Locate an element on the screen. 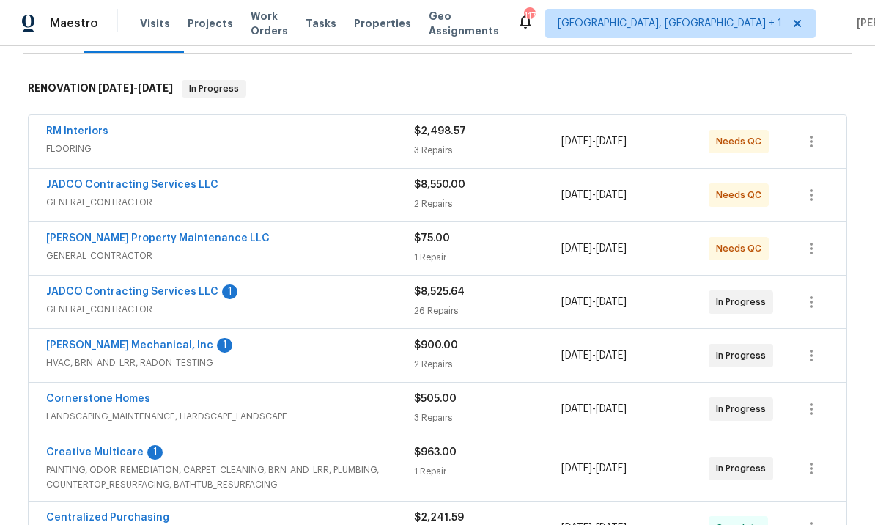 The image size is (875, 525). span: Projects is located at coordinates (210, 23).